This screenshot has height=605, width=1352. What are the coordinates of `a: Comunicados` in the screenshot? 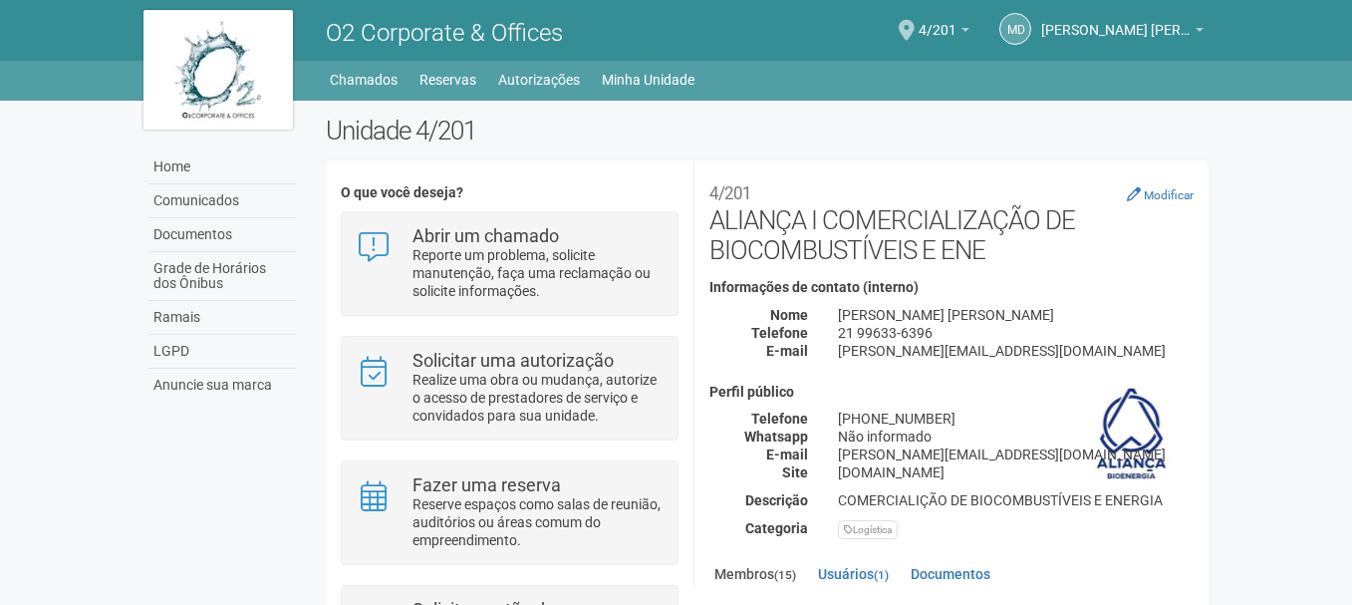 It's located at (222, 201).